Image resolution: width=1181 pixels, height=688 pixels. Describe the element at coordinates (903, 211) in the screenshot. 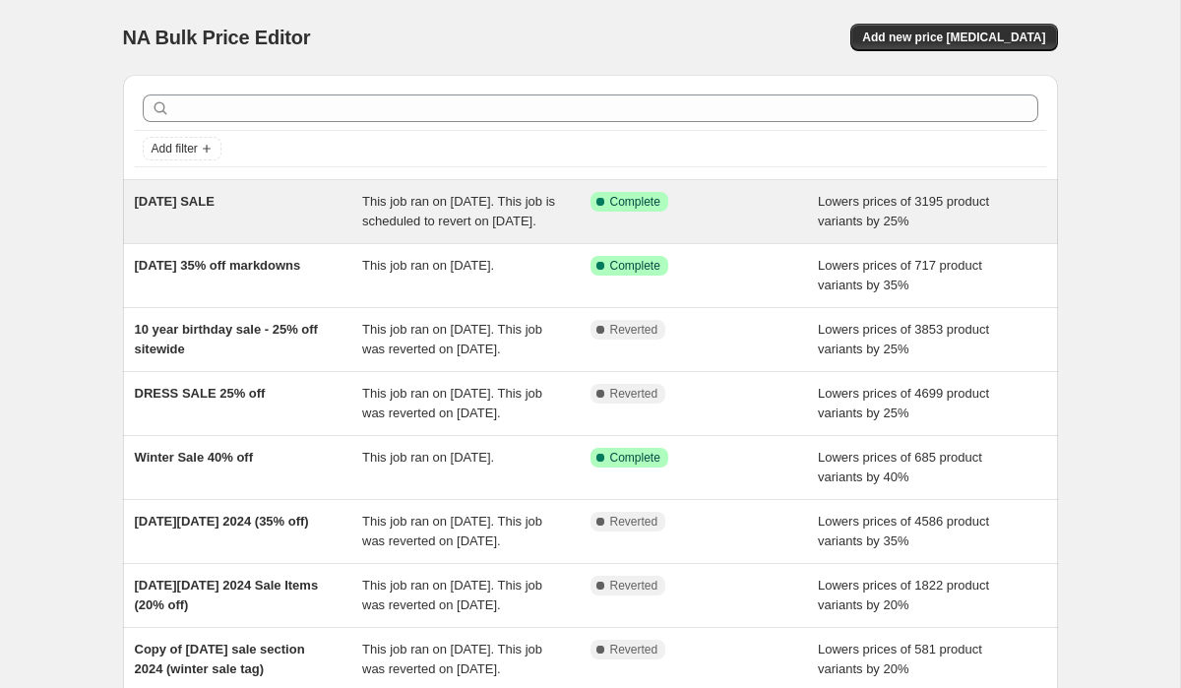

I see `span: Lowers prices of 3195 product variants by 25%` at that location.